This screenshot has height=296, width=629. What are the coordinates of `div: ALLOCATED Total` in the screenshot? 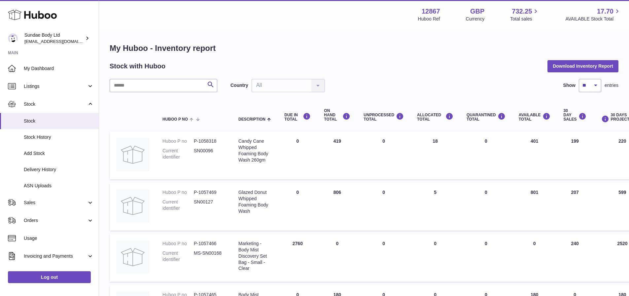 It's located at (435, 117).